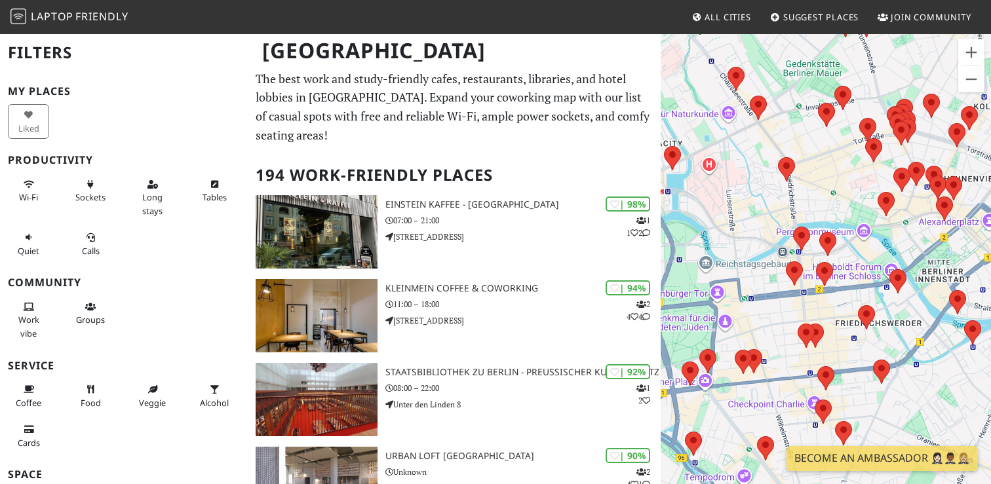  I want to click on button: Veggie, so click(152, 396).